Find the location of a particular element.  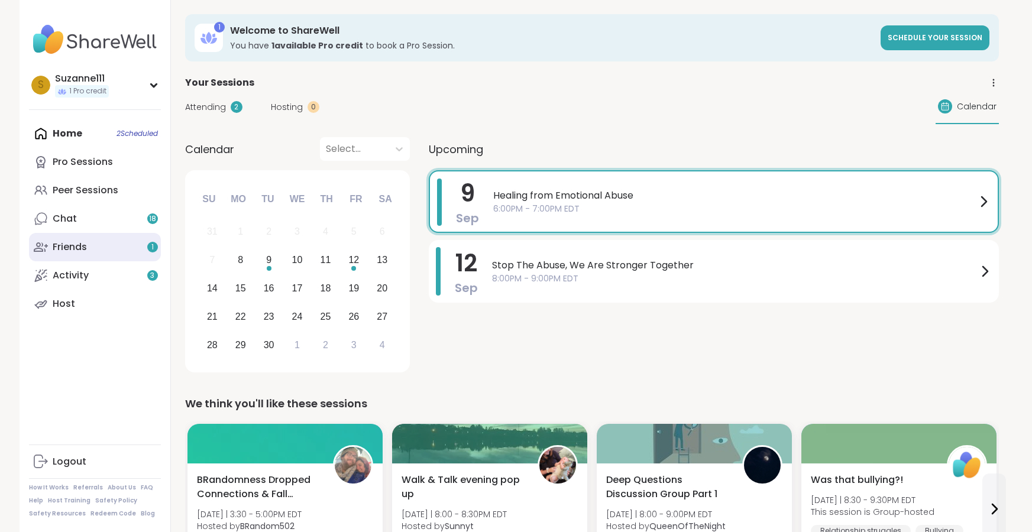

div: 1 is located at coordinates (240, 231).